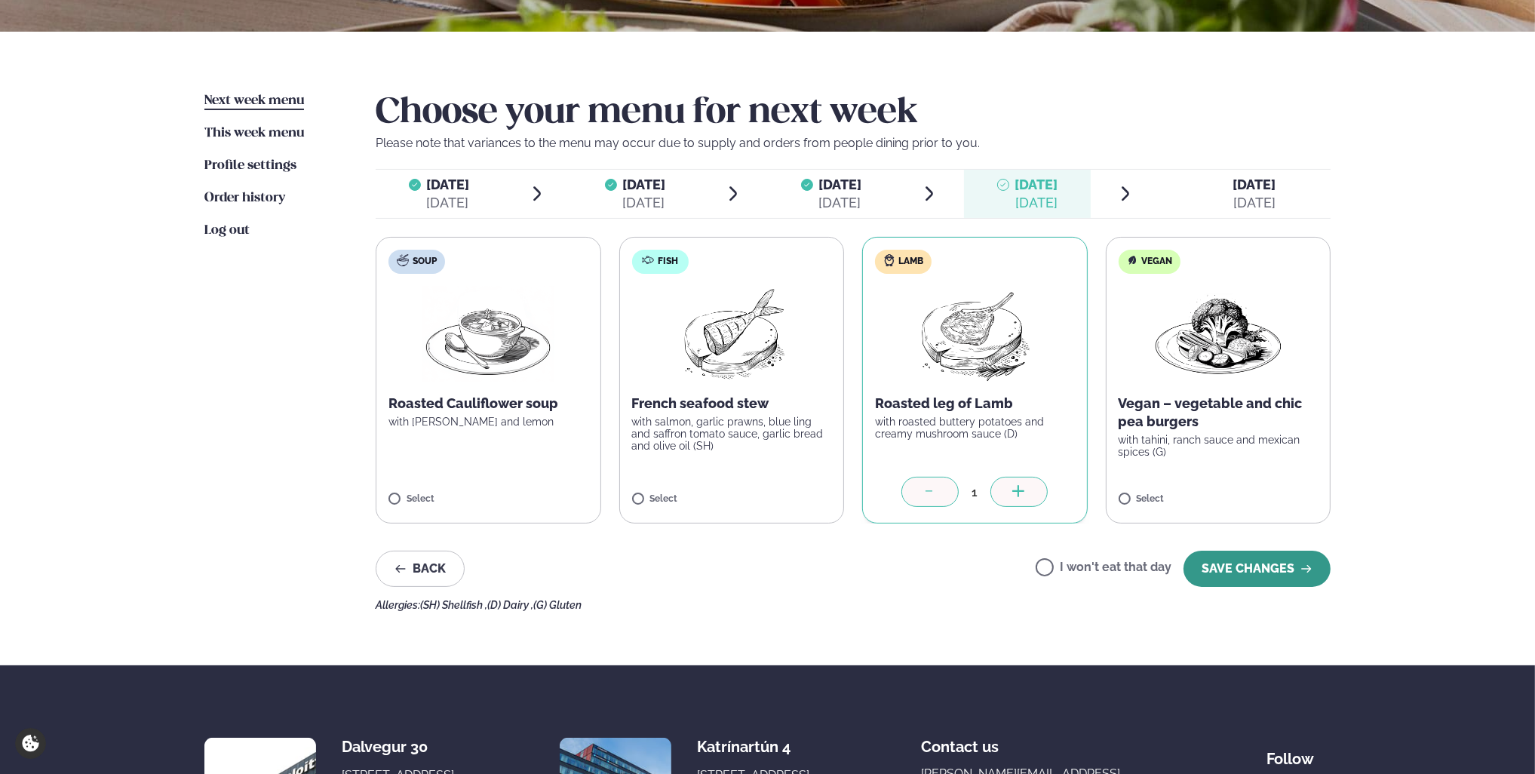 This screenshot has width=1535, height=774. Describe the element at coordinates (403, 260) in the screenshot. I see `img: soup.svg` at that location.